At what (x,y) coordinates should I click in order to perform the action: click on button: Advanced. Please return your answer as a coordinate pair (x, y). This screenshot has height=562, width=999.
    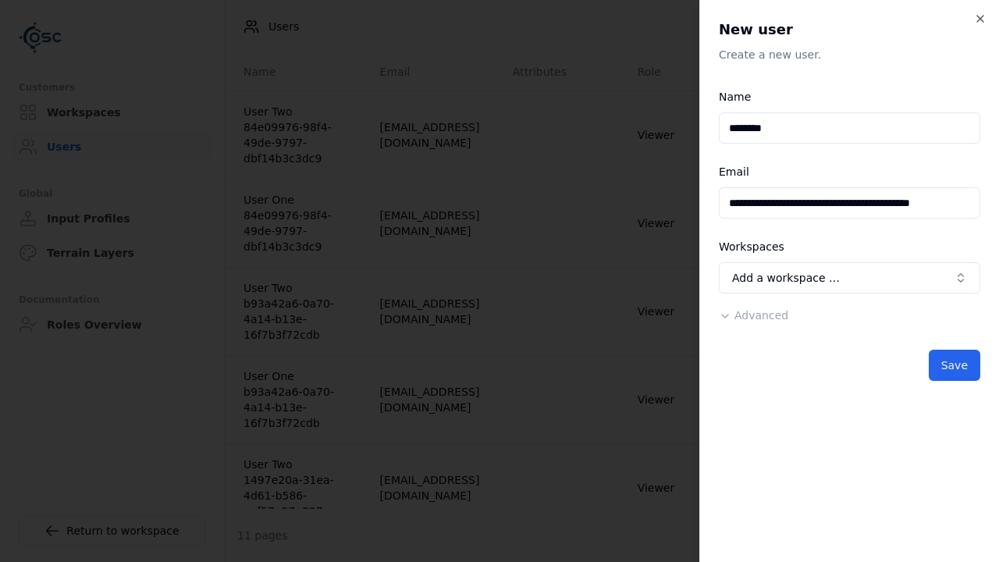
    Looking at the image, I should click on (753, 315).